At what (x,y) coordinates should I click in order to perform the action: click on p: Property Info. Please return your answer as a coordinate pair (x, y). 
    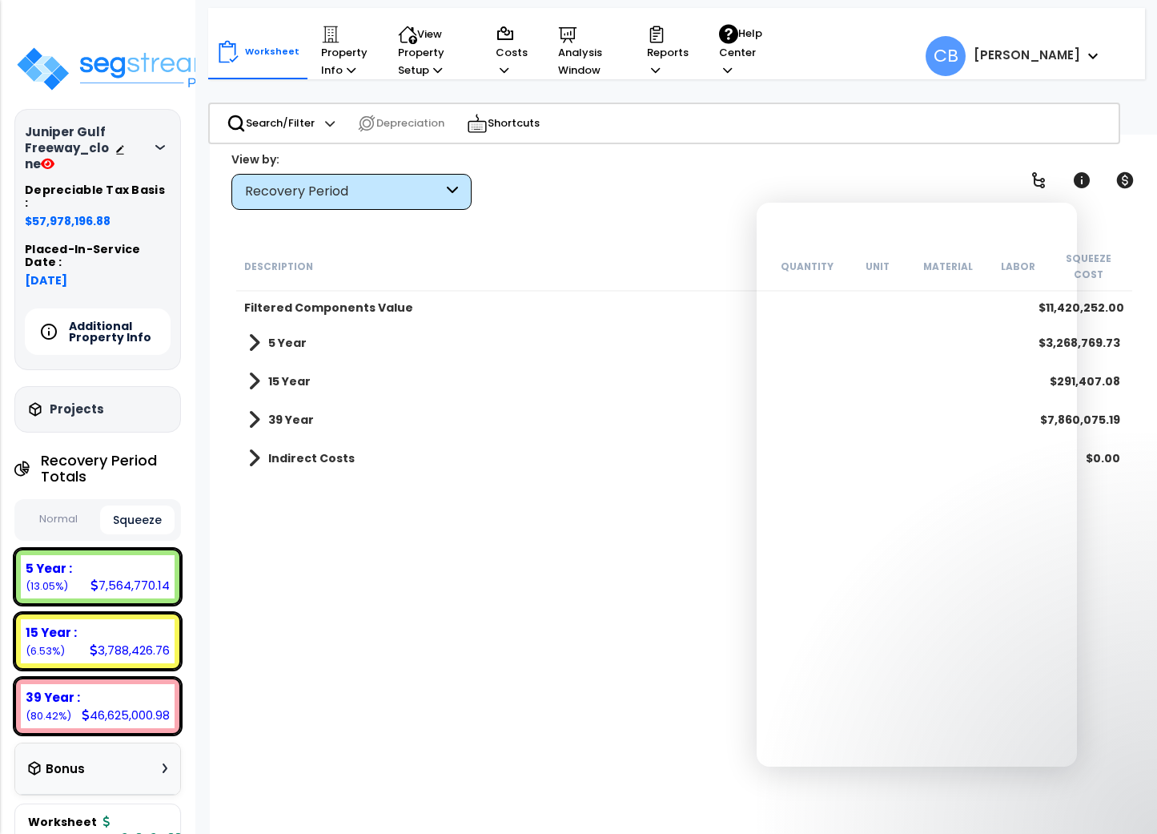
    Looking at the image, I should click on (344, 52).